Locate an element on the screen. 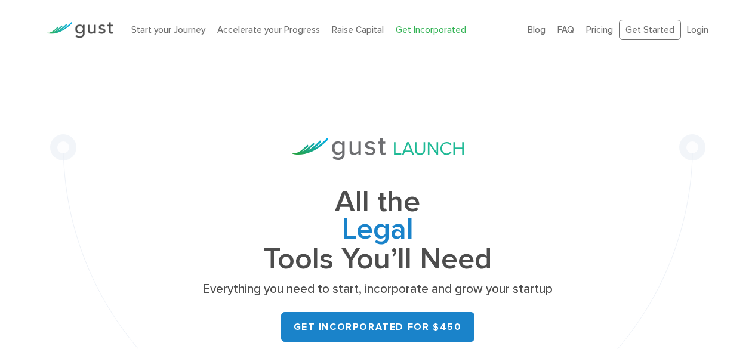 This screenshot has width=755, height=349. a: Get Incorporated for $450 is located at coordinates (378, 327).